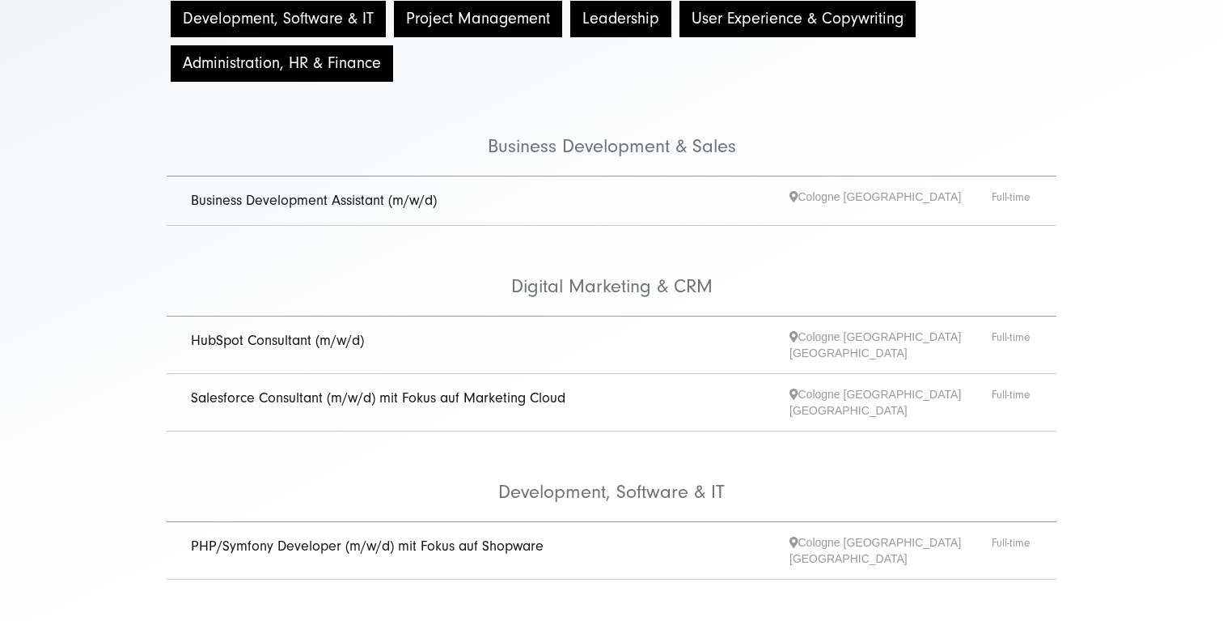 This screenshot has width=1223, height=621. I want to click on a: PHP/Symfony Developer (m/w/d) mit Fokus auf Shopware, so click(367, 545).